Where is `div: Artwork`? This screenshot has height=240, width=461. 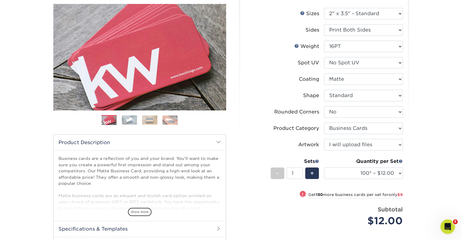
div: Artwork is located at coordinates (308, 144).